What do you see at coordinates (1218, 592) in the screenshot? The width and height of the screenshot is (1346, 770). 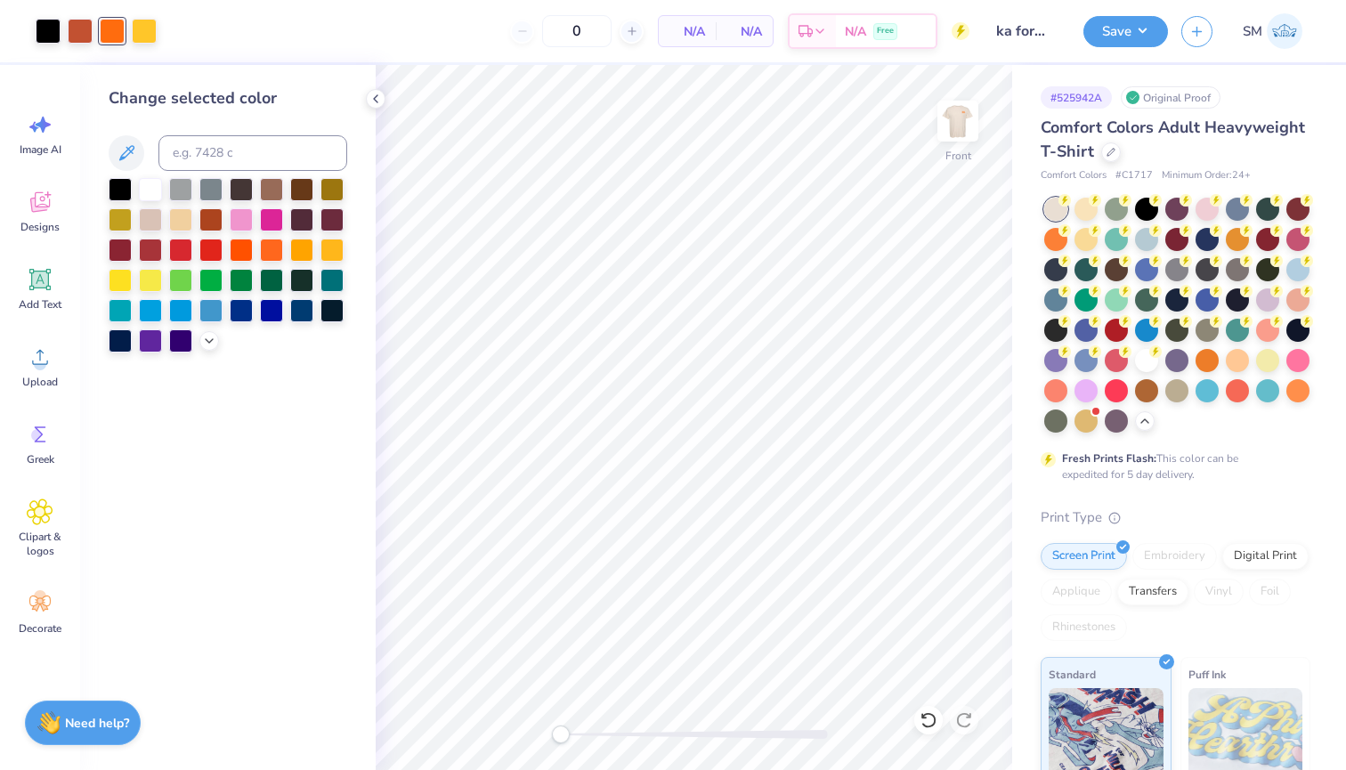 I see `div: Vinyl` at bounding box center [1218, 592].